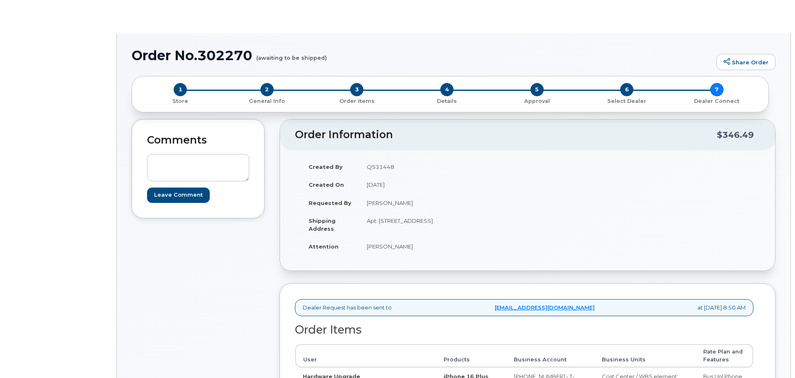 Image resolution: width=795 pixels, height=378 pixels. I want to click on div: $346.49, so click(735, 135).